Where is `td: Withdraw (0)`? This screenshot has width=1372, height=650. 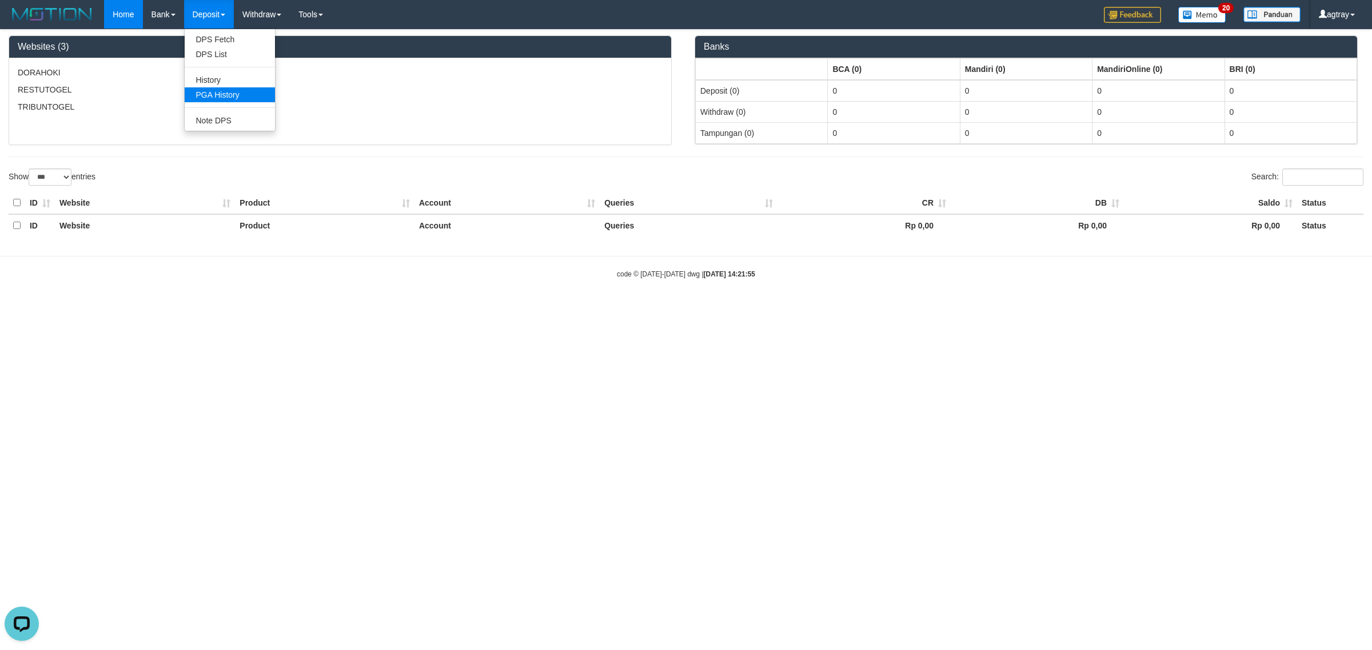 td: Withdraw (0) is located at coordinates (761, 111).